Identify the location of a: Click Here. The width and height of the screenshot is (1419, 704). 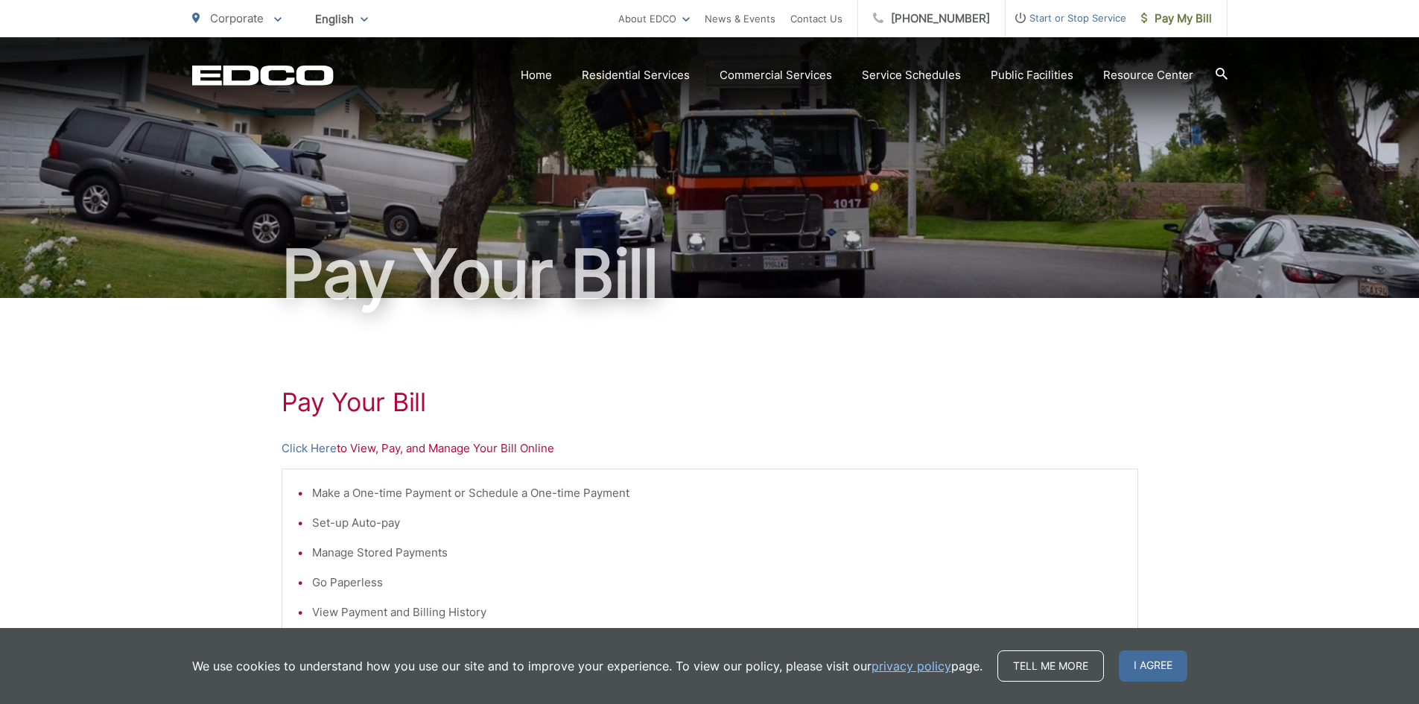
(309, 448).